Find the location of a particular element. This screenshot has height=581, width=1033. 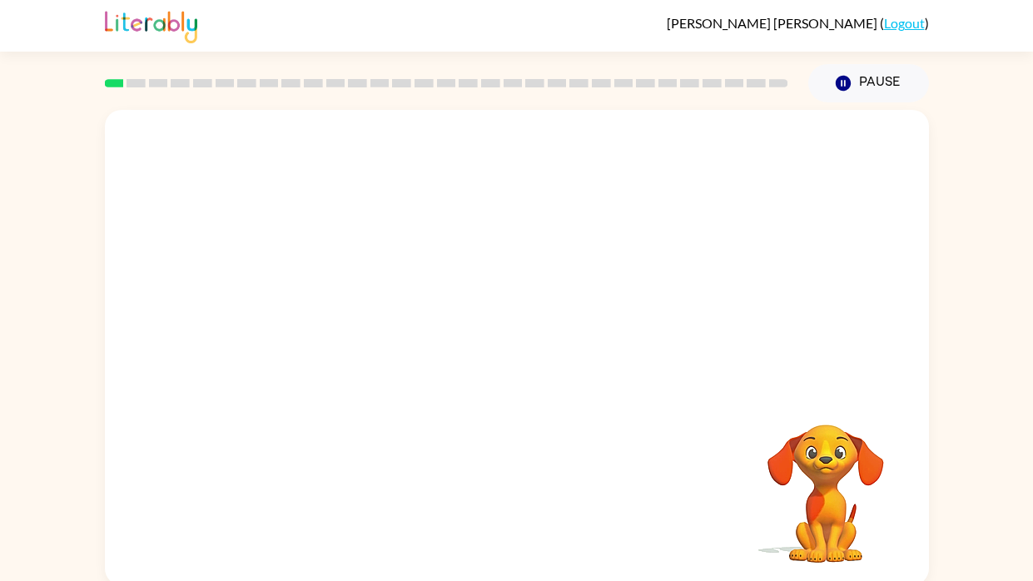

video: Your browser must support playing .mp4 files to use Literably. Please try using another browser. is located at coordinates (826, 482).